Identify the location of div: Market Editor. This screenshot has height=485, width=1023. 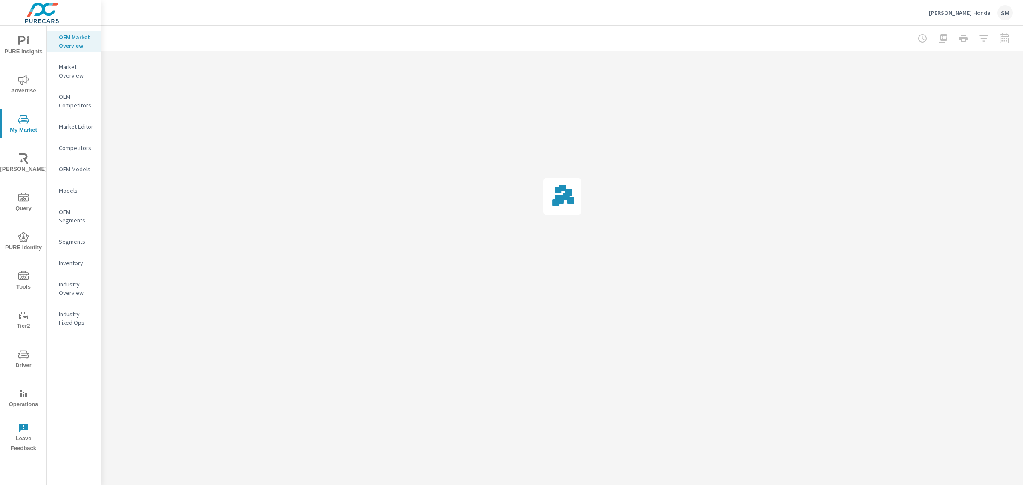
(74, 127).